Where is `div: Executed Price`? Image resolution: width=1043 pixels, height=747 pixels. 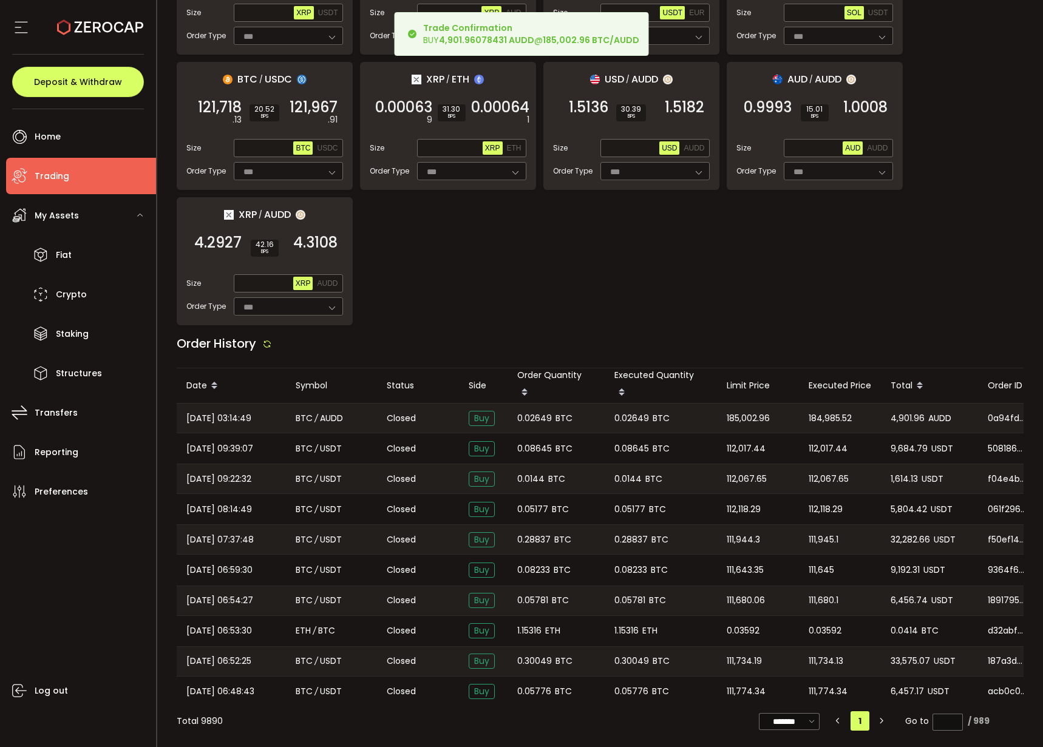 div: Executed Price is located at coordinates (839, 385).